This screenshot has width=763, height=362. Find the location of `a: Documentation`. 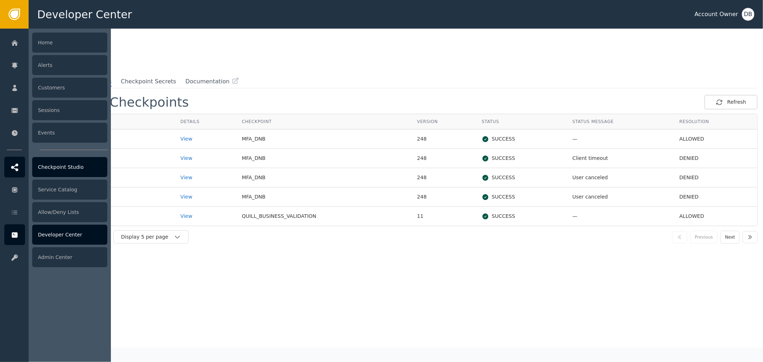

a: Documentation is located at coordinates (212, 82).